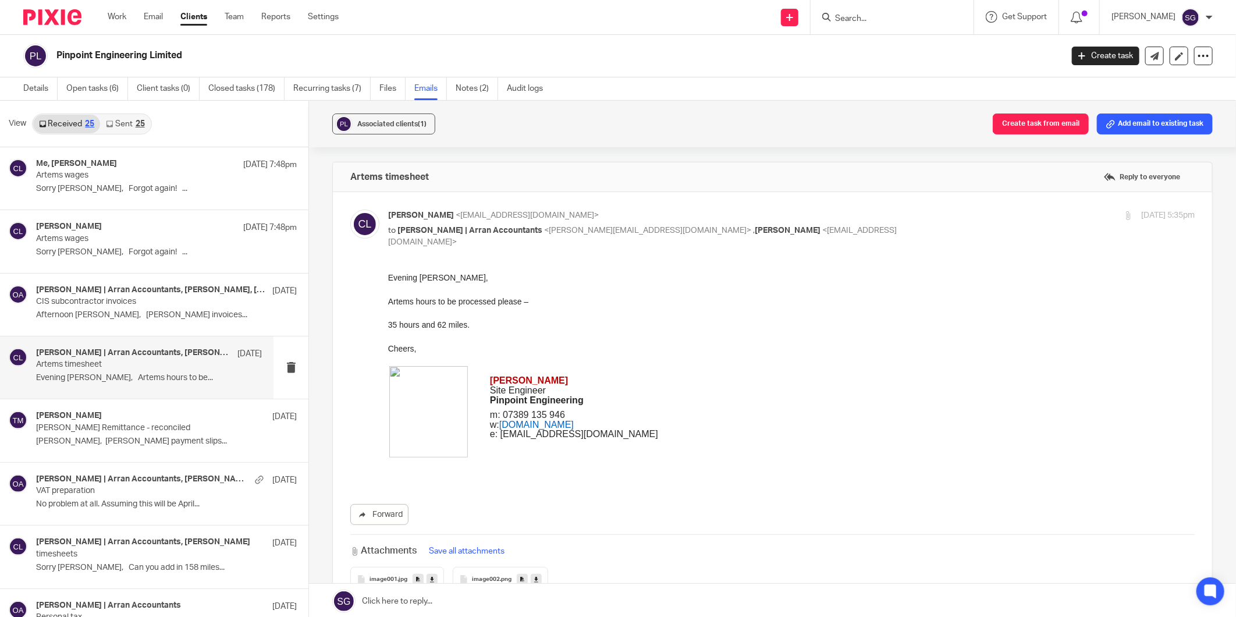  I want to click on h3: Attachments, so click(383, 550).